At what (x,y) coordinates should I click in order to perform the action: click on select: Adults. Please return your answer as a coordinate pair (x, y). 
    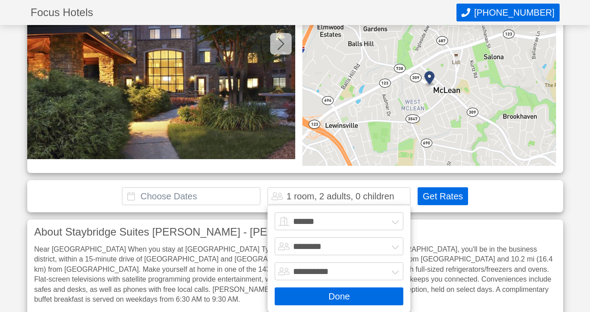
    Looking at the image, I should click on (339, 246).